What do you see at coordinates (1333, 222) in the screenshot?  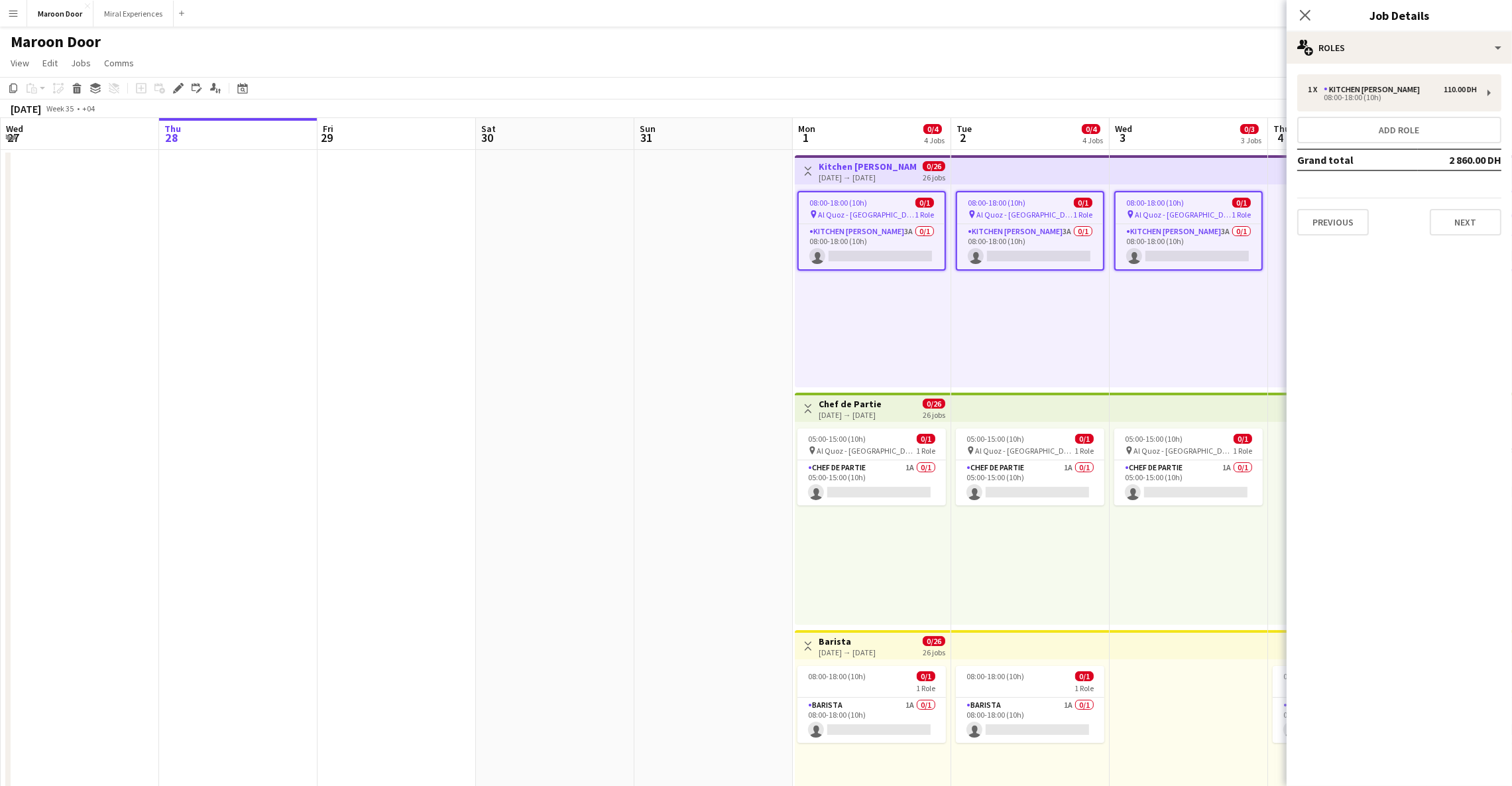 I see `button: Previous` at bounding box center [1333, 222].